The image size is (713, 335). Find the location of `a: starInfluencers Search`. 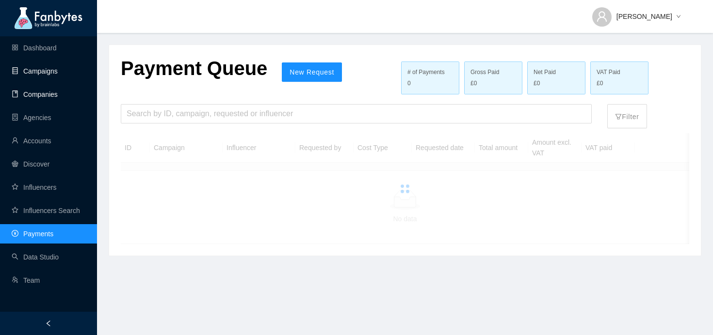

a: starInfluencers Search is located at coordinates (46, 211).